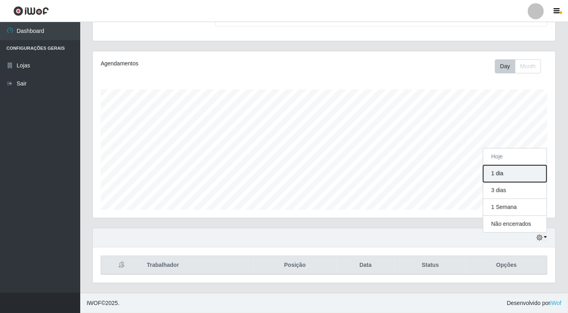 This screenshot has width=568, height=313. Describe the element at coordinates (505, 66) in the screenshot. I see `button: Day` at that location.